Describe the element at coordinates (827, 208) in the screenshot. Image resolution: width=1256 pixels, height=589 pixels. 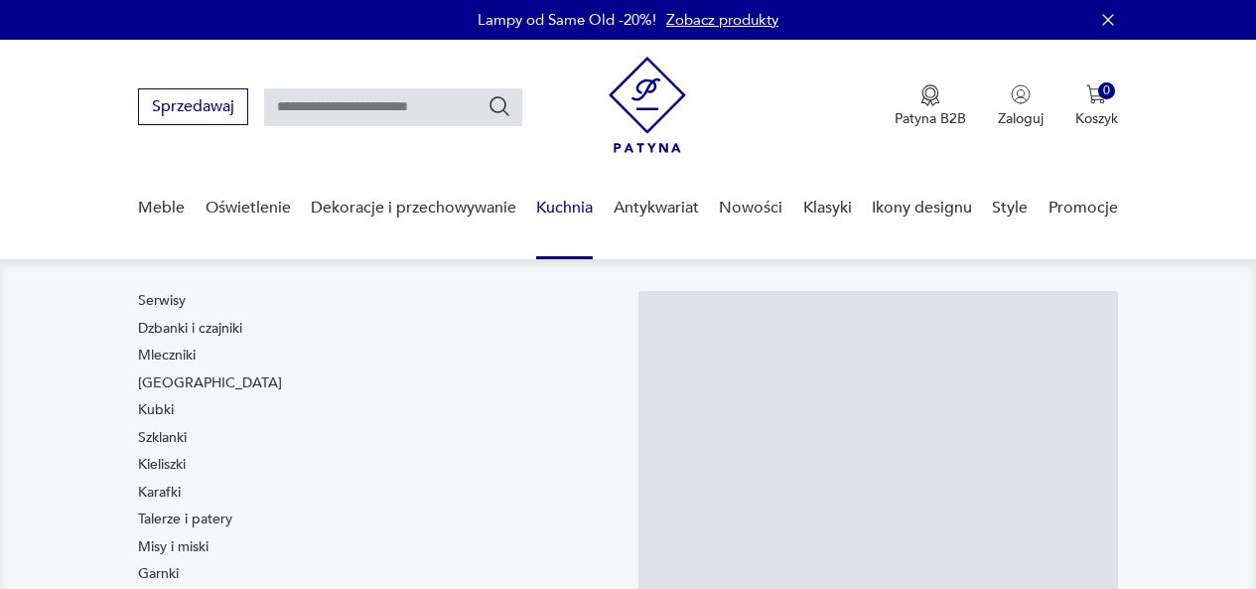
I see `a: Klasyki` at that location.